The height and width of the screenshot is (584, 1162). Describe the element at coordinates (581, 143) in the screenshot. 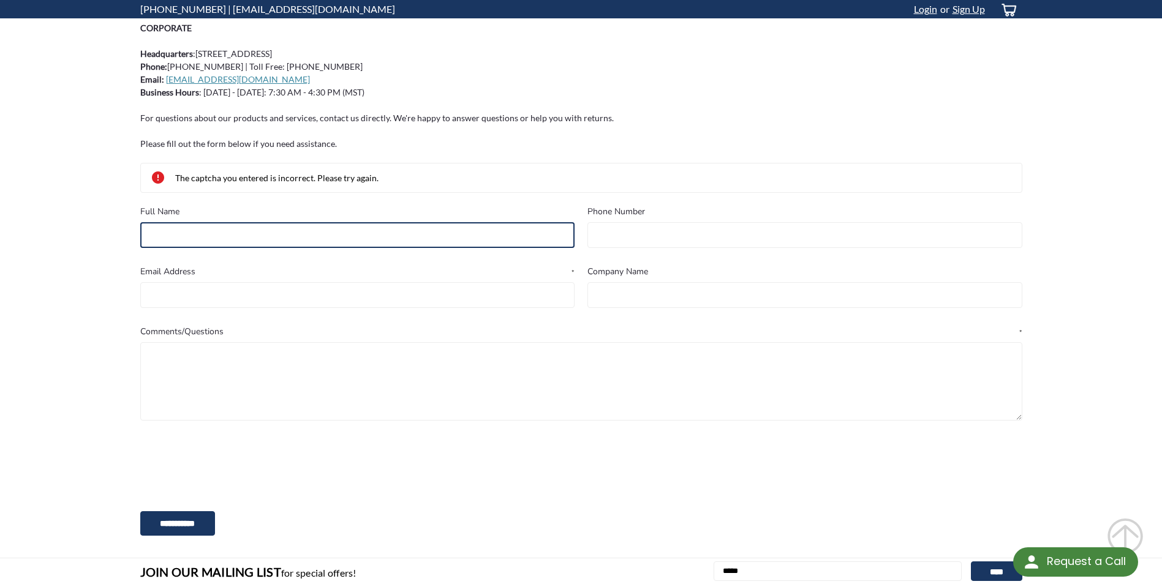

I see `p: Please fill out the form below if you need assistance.` at that location.